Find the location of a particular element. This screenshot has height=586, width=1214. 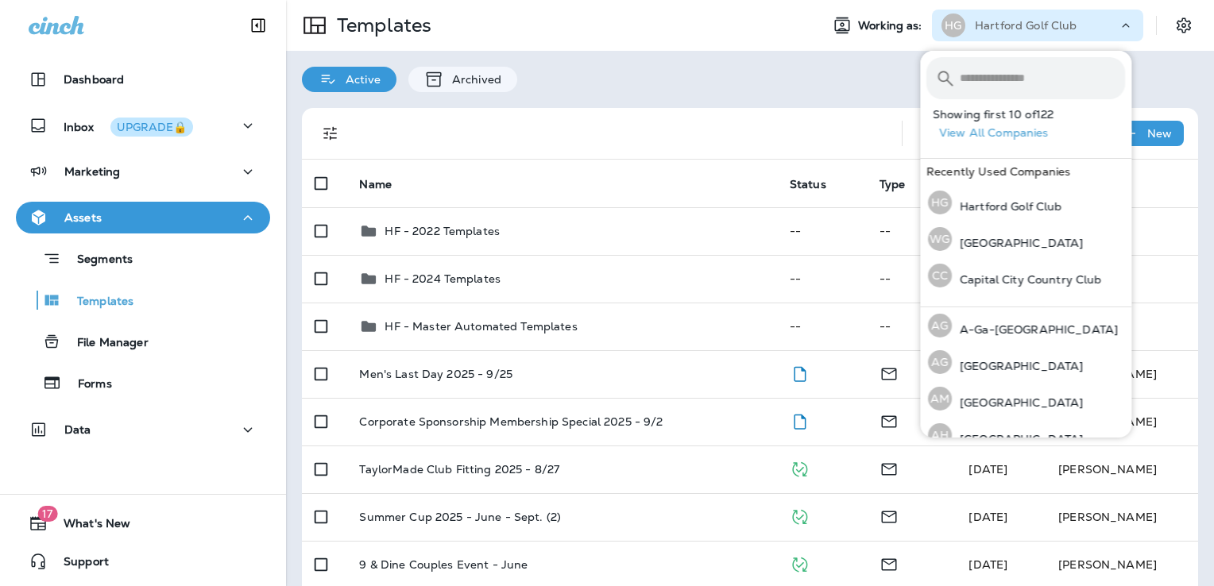

span: Working as: is located at coordinates (891, 25).